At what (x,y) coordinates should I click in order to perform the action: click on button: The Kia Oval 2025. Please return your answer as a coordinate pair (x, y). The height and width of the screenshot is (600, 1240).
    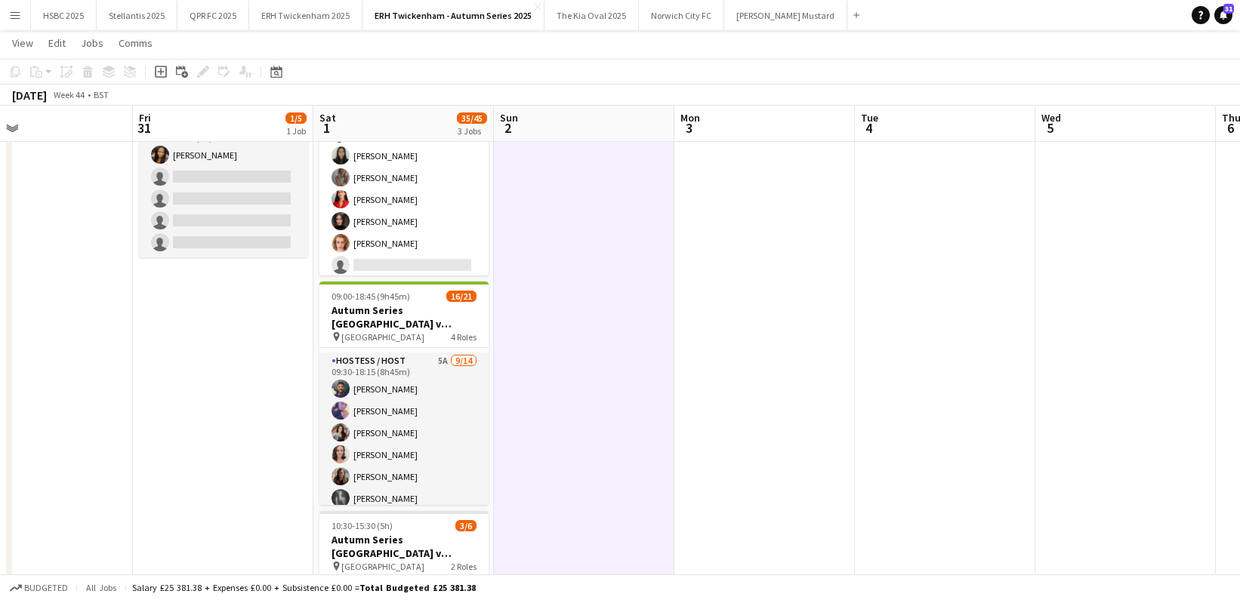
    Looking at the image, I should click on (591, 15).